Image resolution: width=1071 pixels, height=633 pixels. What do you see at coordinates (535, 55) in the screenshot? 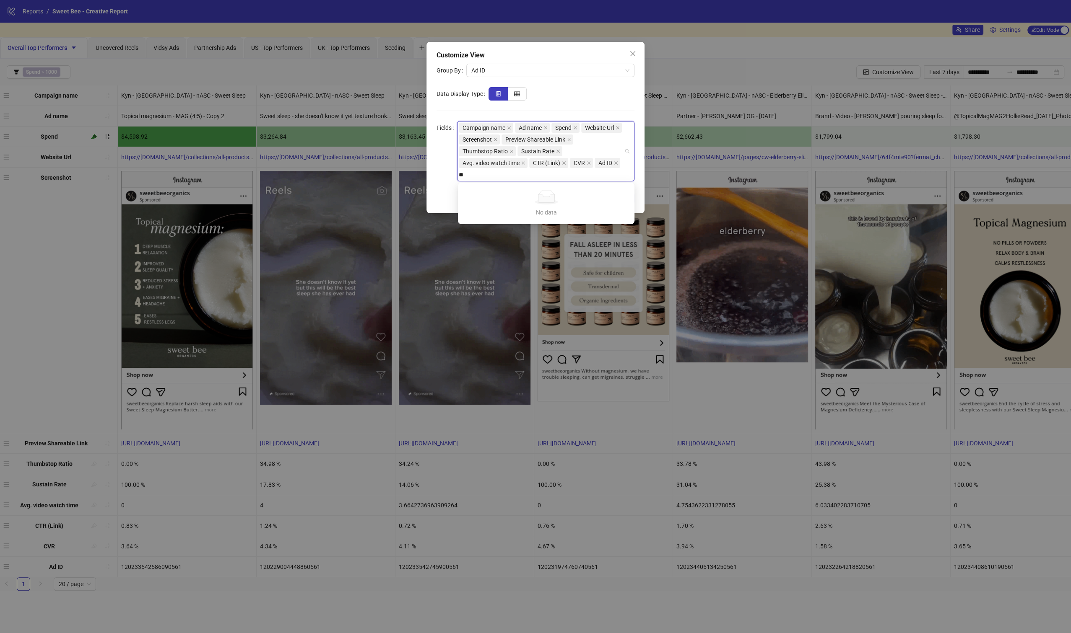
I see `div: Customize View` at bounding box center [535, 55].